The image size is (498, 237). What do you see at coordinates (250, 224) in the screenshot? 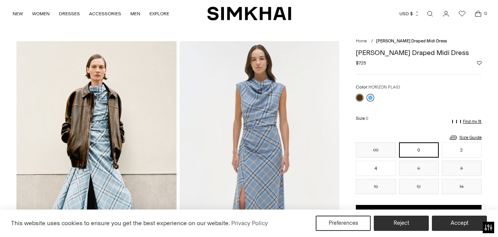
I see `a: Privacy Policy (opens in a new tab)` at bounding box center [250, 224].